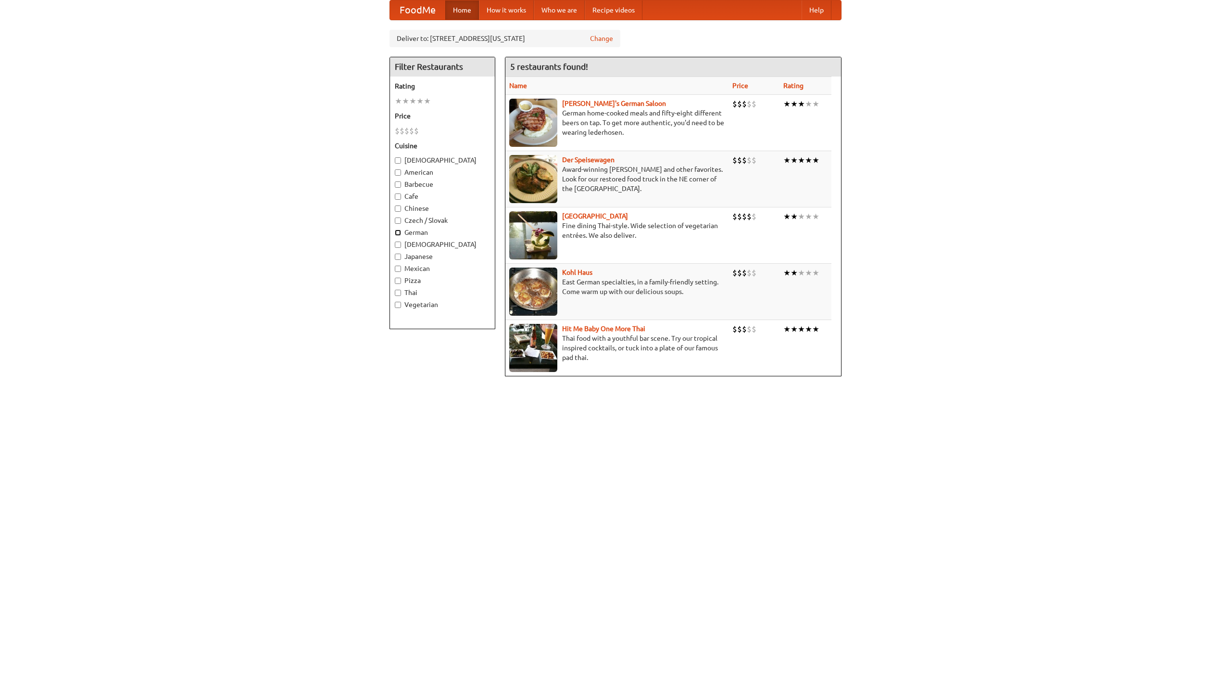  I want to click on input: American, so click(398, 172).